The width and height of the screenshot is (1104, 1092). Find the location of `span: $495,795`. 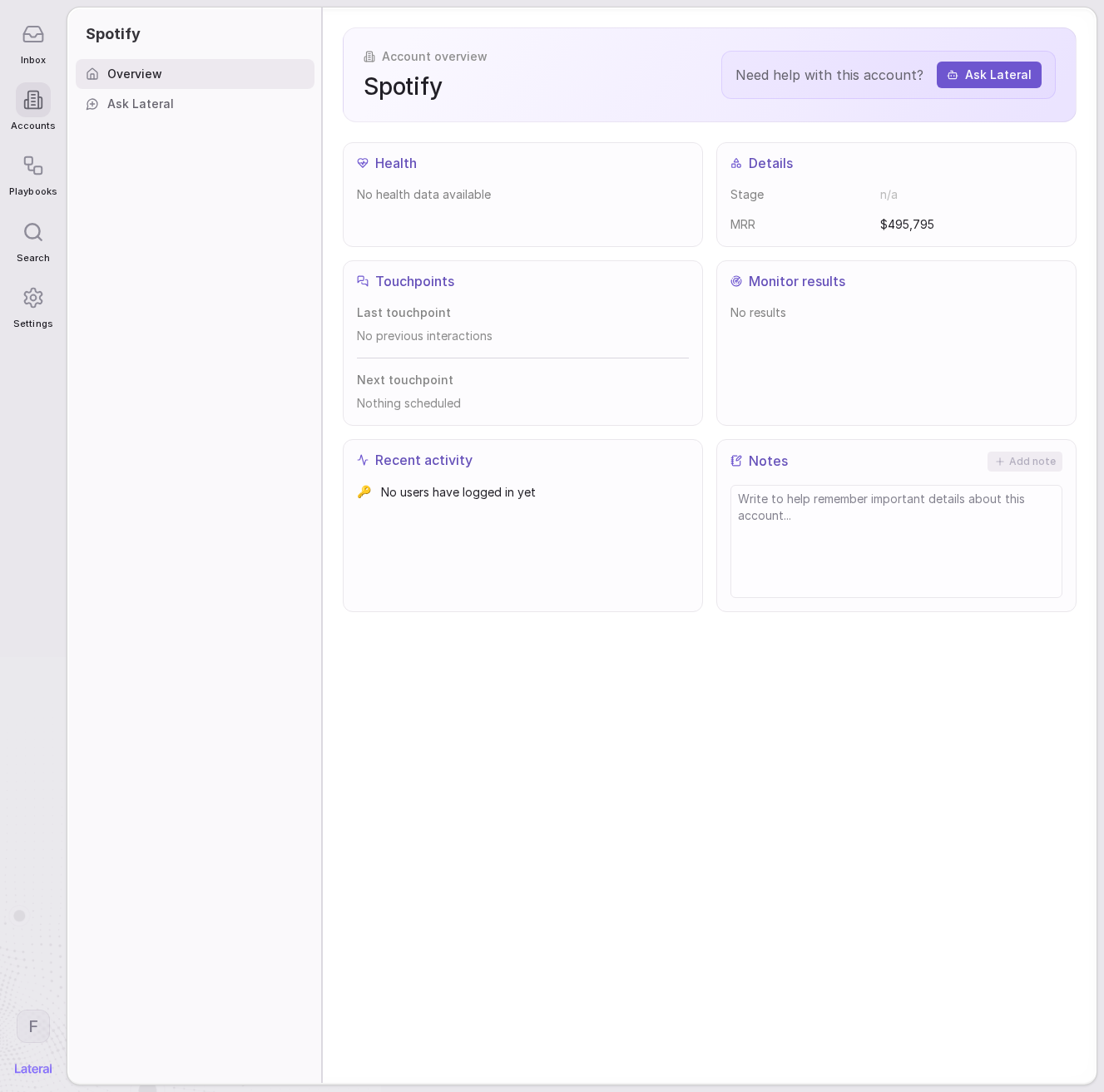

span: $495,795 is located at coordinates (907, 224).